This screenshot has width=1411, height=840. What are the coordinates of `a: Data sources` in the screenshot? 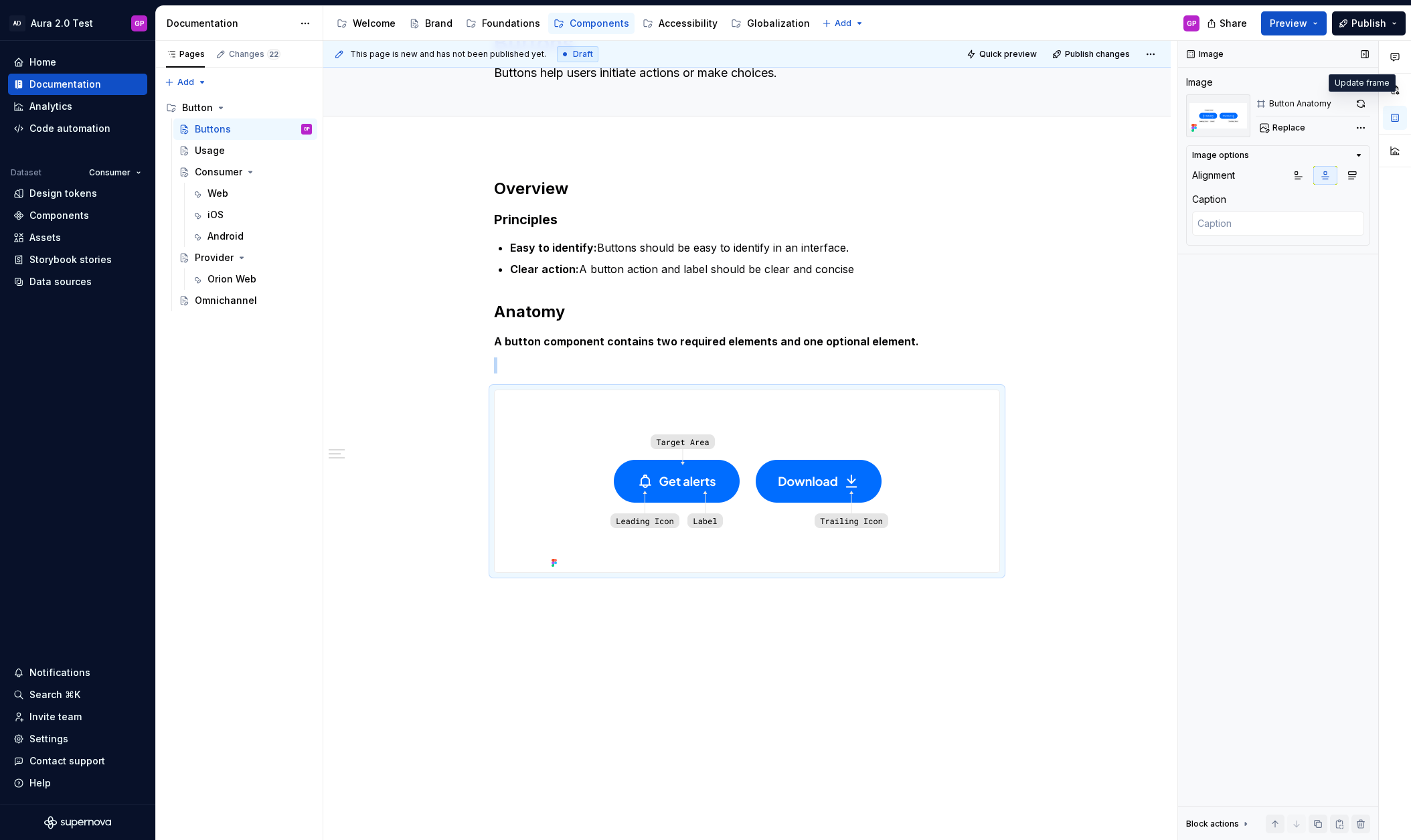 It's located at (77, 282).